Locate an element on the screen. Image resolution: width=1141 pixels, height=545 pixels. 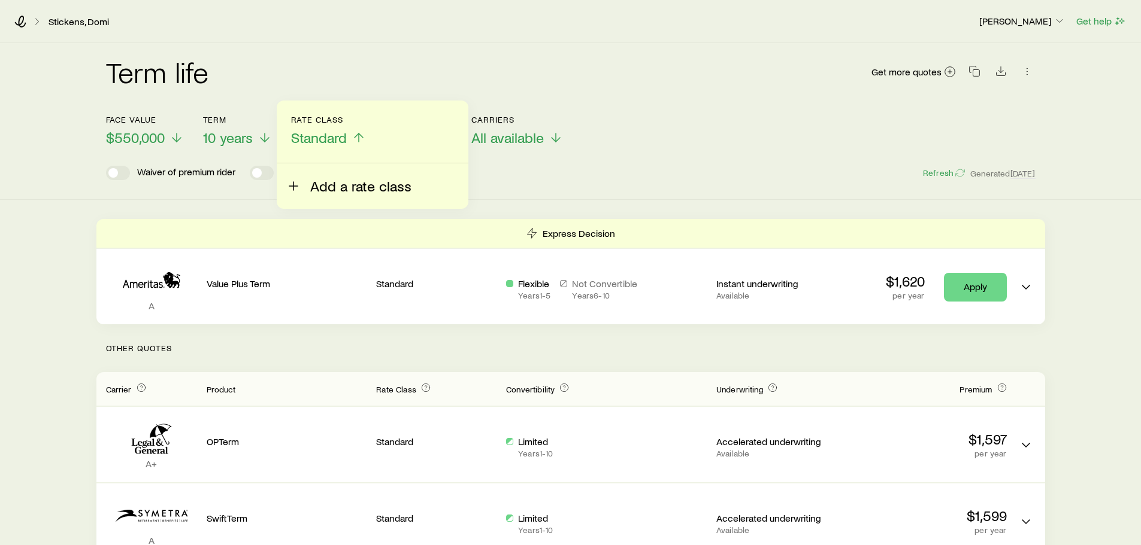
p: $1,597 is located at coordinates (926, 439).